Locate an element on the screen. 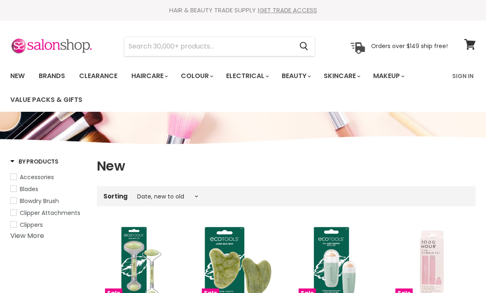 This screenshot has height=293, width=486. a: Clipper Attachments is located at coordinates (48, 213).